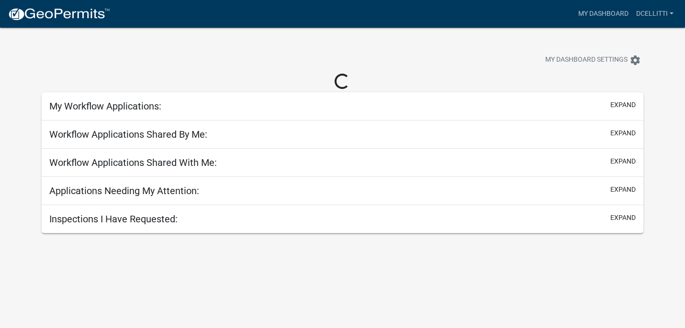 The image size is (685, 328). What do you see at coordinates (655, 14) in the screenshot?
I see `a: dcellitti` at bounding box center [655, 14].